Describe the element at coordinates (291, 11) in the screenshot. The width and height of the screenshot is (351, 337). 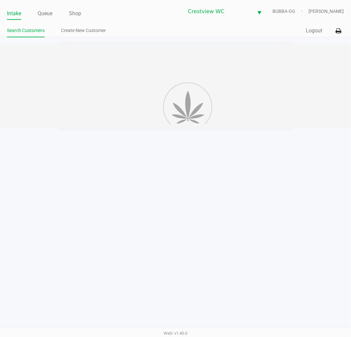
I see `span: BUBBA-OG` at that location.